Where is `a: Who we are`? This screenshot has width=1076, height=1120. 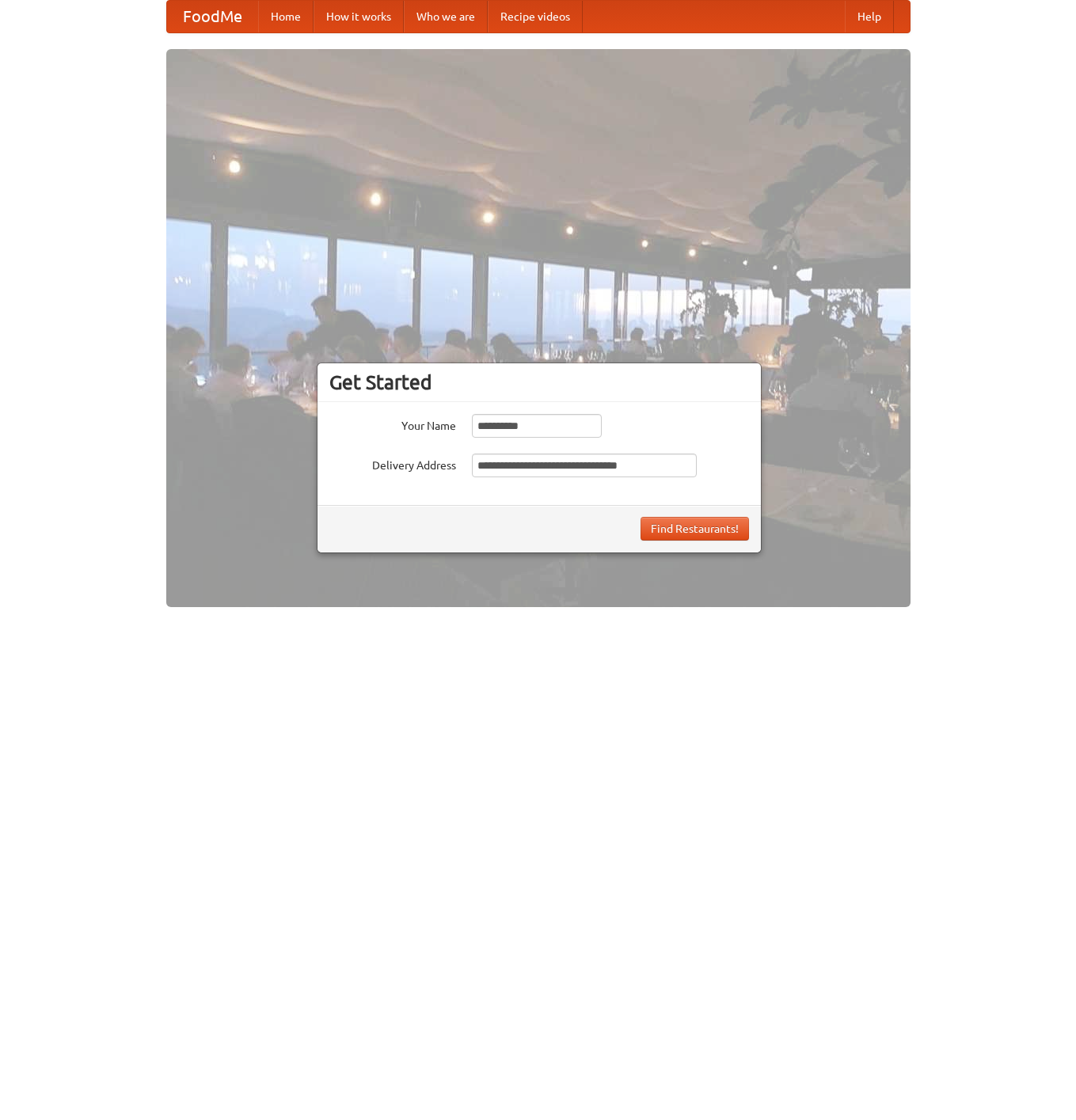 a: Who we are is located at coordinates (446, 16).